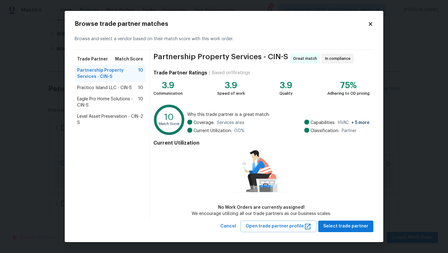  Describe the element at coordinates (180, 73) in the screenshot. I see `h4: Trade Partner Ratings` at that location.